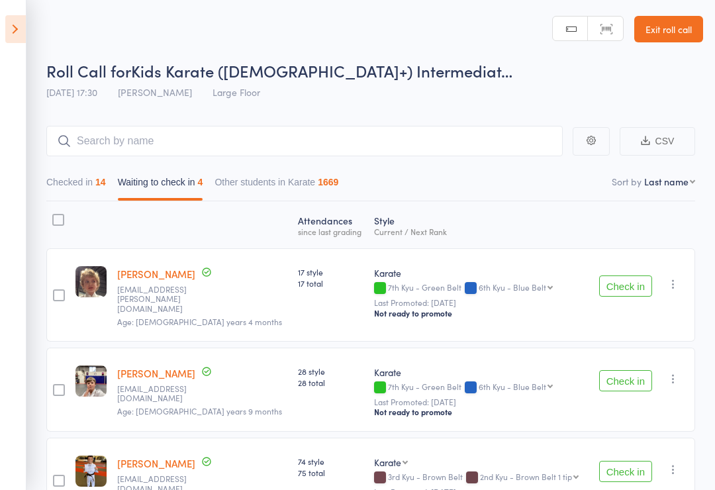  What do you see at coordinates (101, 182) in the screenshot?
I see `div: 14` at bounding box center [101, 182].